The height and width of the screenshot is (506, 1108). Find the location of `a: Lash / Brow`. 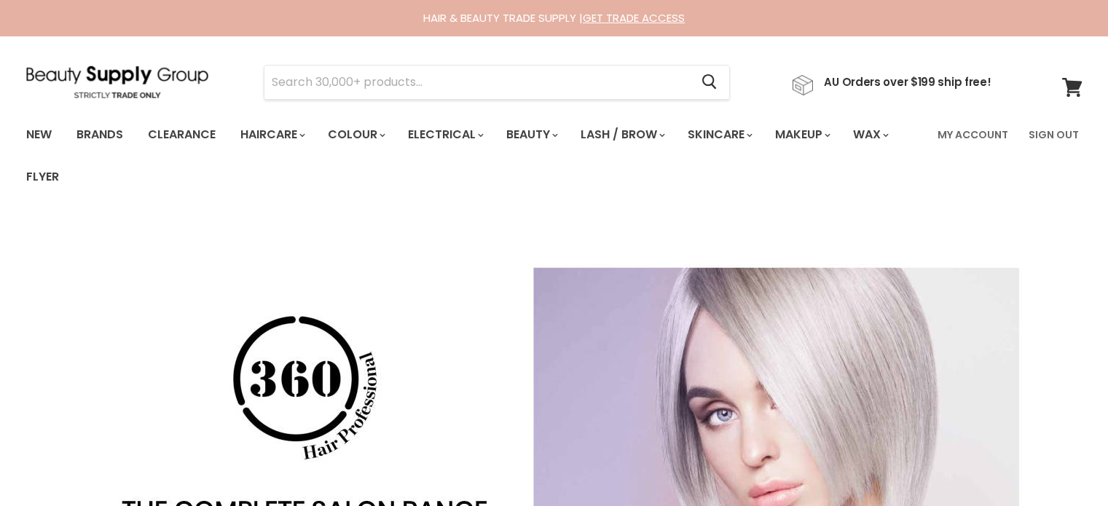

a: Lash / Brow is located at coordinates (621, 135).